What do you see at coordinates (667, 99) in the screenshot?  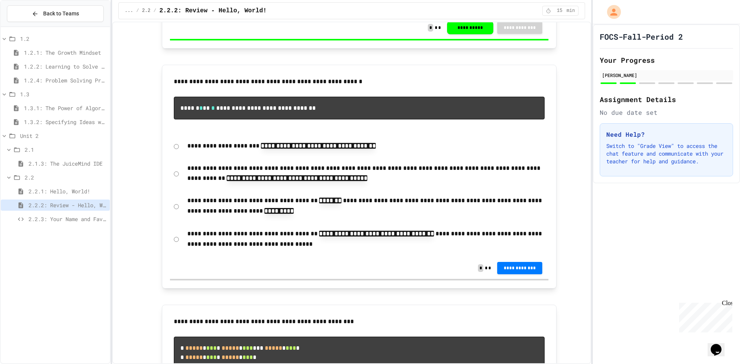 I see `h2: Assignment Details` at bounding box center [667, 99].